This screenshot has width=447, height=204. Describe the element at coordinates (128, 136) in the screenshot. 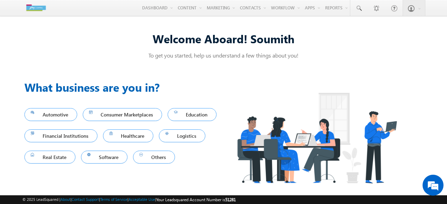

I see `span: Healthcare` at that location.